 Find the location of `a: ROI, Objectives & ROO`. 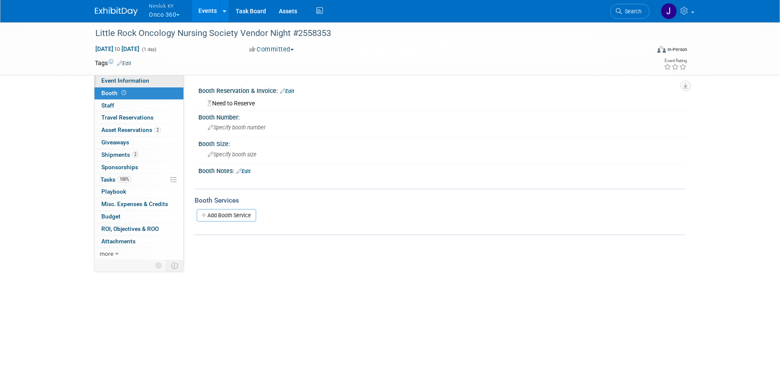

a: ROI, Objectives & ROO is located at coordinates (139, 229).